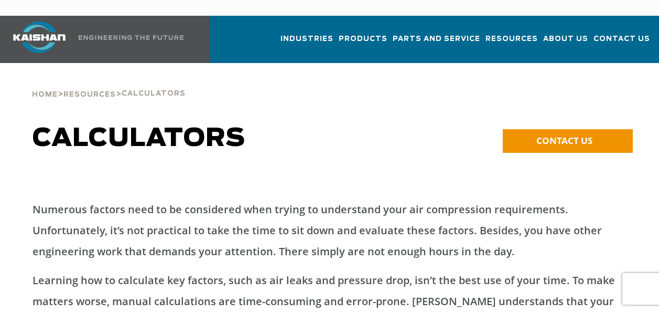  I want to click on span: Contact Us, so click(622, 39).